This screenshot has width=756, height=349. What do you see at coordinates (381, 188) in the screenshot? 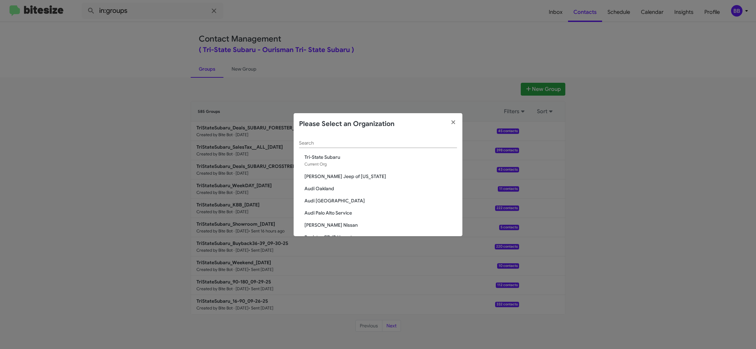
I see `span: Audi Oakland` at bounding box center [381, 188].